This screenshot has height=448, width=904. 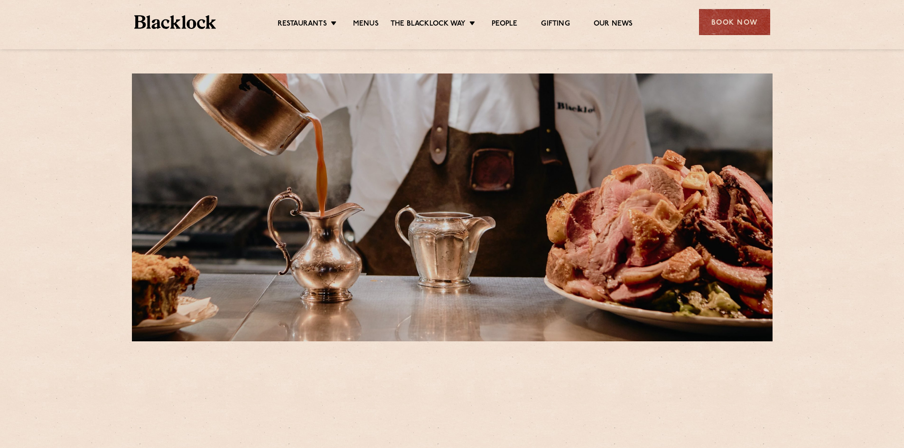 What do you see at coordinates (555, 25) in the screenshot?
I see `a: Gifting` at bounding box center [555, 25].